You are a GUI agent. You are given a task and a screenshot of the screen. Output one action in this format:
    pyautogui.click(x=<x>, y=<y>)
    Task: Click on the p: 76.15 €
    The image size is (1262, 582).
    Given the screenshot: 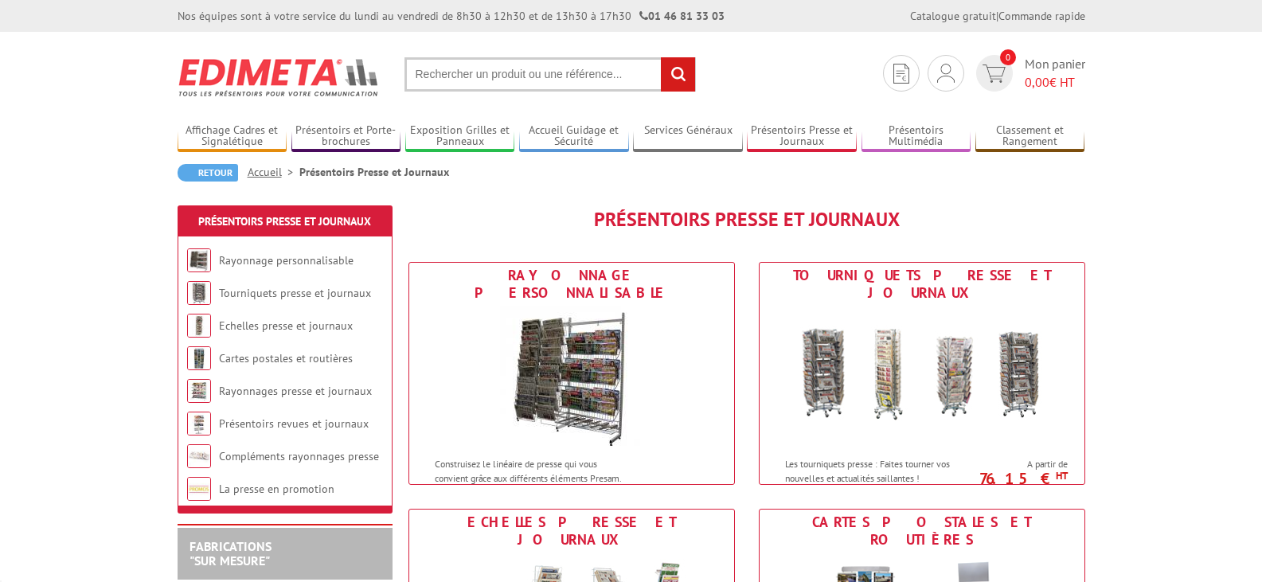 What is the action you would take?
    pyautogui.click(x=1023, y=478)
    